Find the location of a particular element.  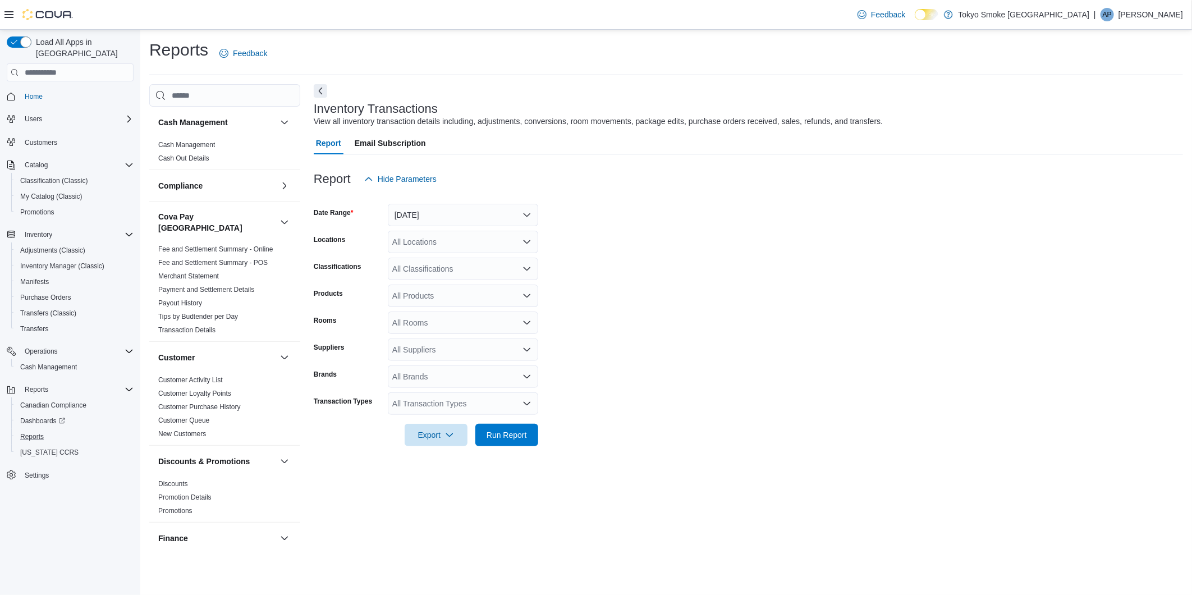

button: Canadian Compliance is located at coordinates (75, 405).